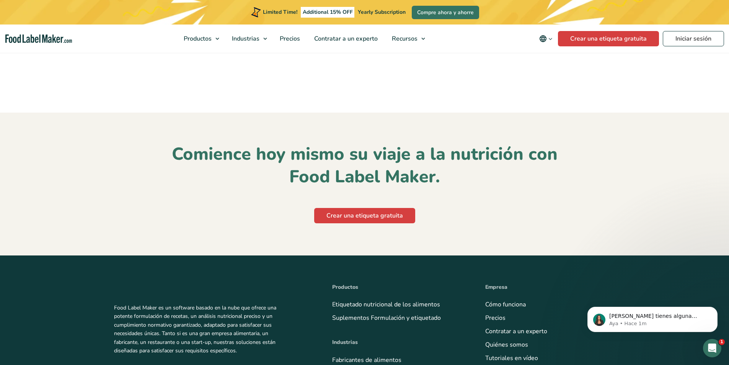 This screenshot has height=365, width=729. What do you see at coordinates (507, 345) in the screenshot?
I see `a: Quiénes somos` at bounding box center [507, 345].